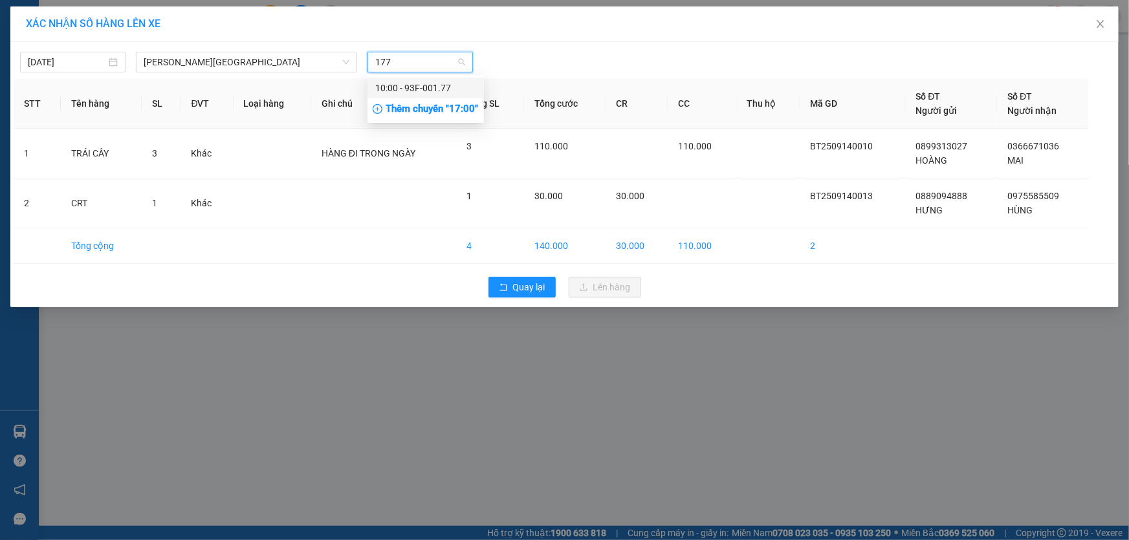  What do you see at coordinates (101, 104) in the screenshot?
I see `th: Tên hàng` at bounding box center [101, 104].